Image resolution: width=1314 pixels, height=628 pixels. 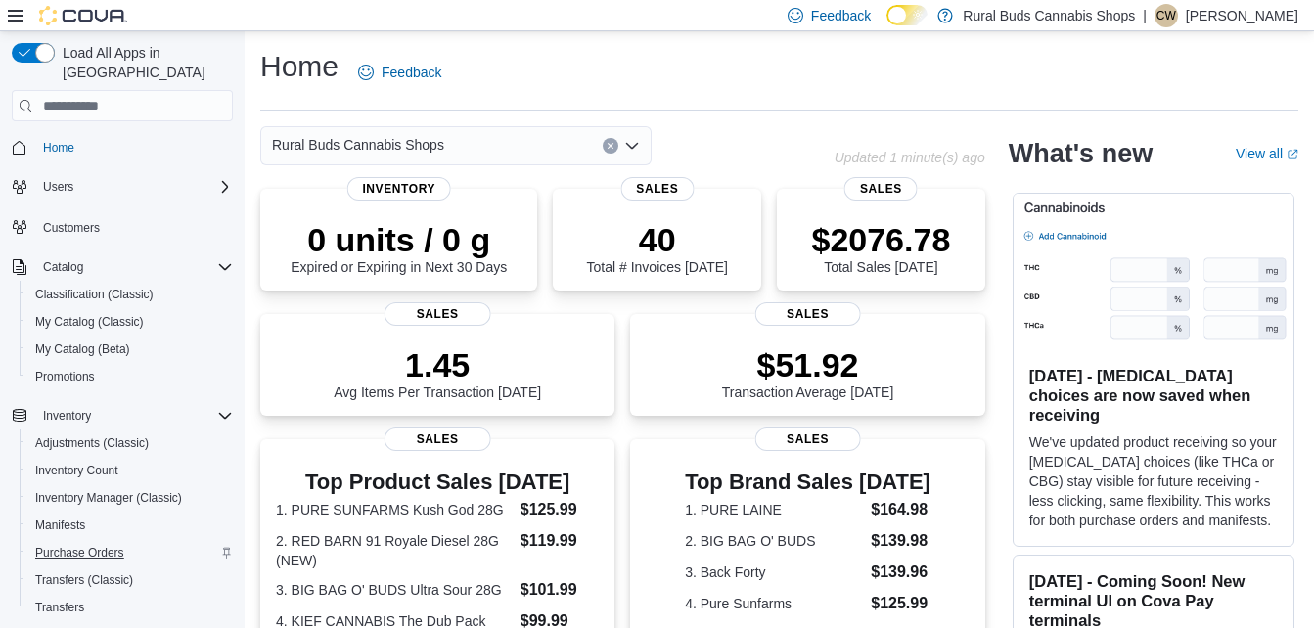 I want to click on h1: Home, so click(x=299, y=67).